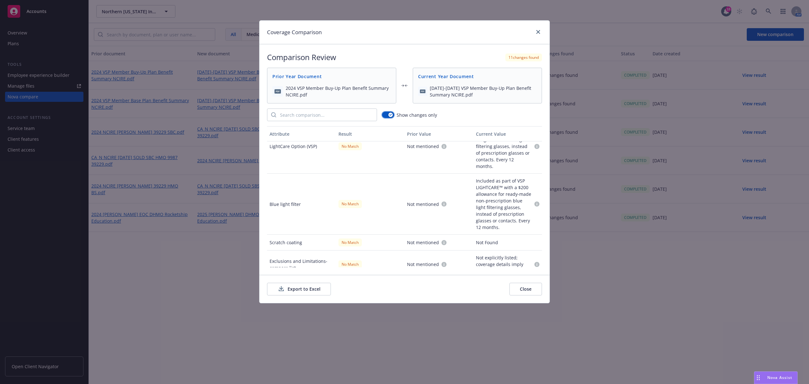  What do you see at coordinates (477, 76) in the screenshot?
I see `span: Current Year Document` at bounding box center [477, 76].